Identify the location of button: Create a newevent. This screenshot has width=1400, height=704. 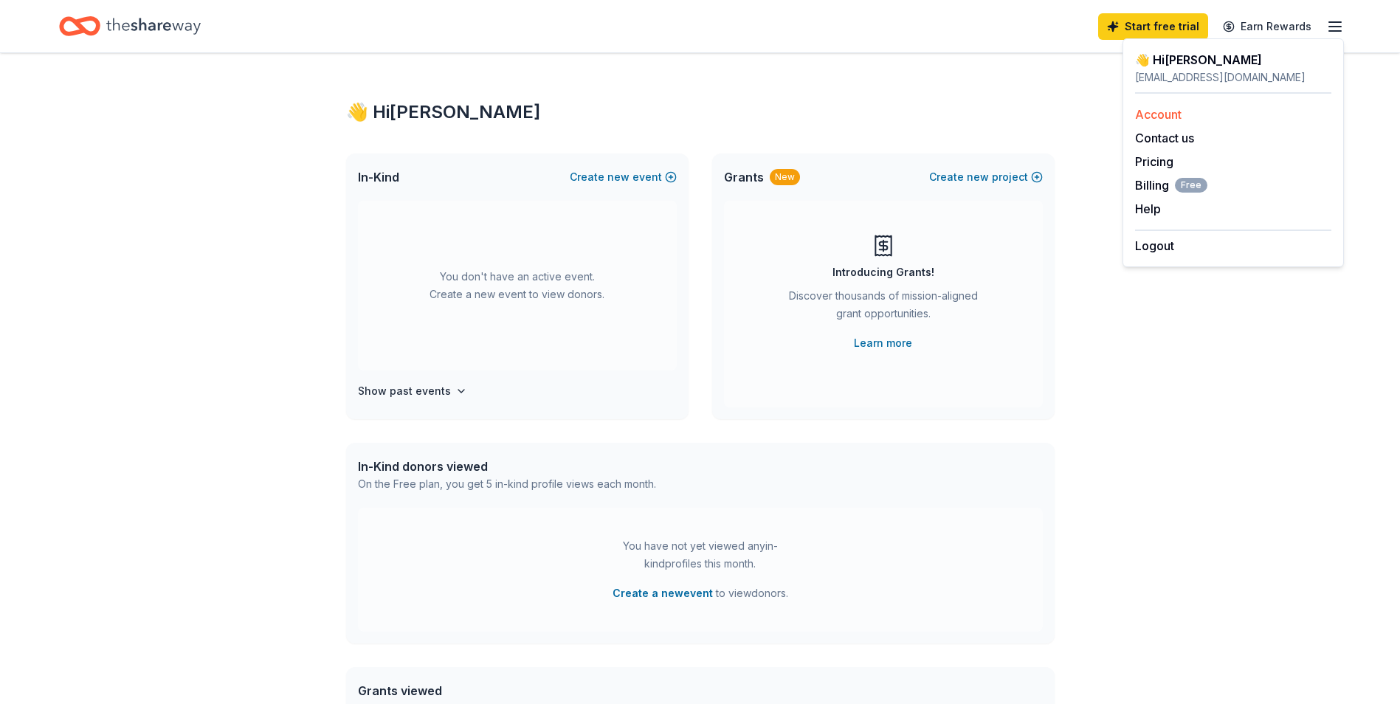
(663, 593).